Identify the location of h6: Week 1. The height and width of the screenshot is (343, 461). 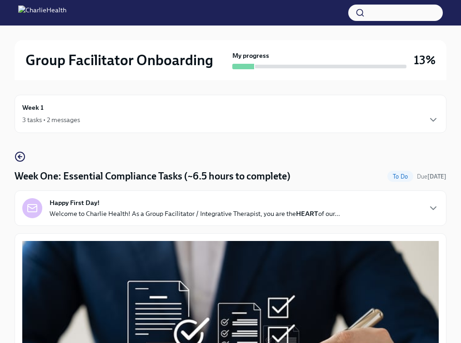
(33, 107).